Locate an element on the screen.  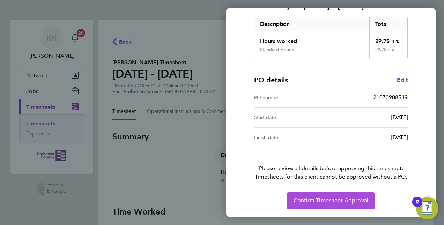
div: Summary of 25 - 31 Aug 2025 is located at coordinates (331, 37).